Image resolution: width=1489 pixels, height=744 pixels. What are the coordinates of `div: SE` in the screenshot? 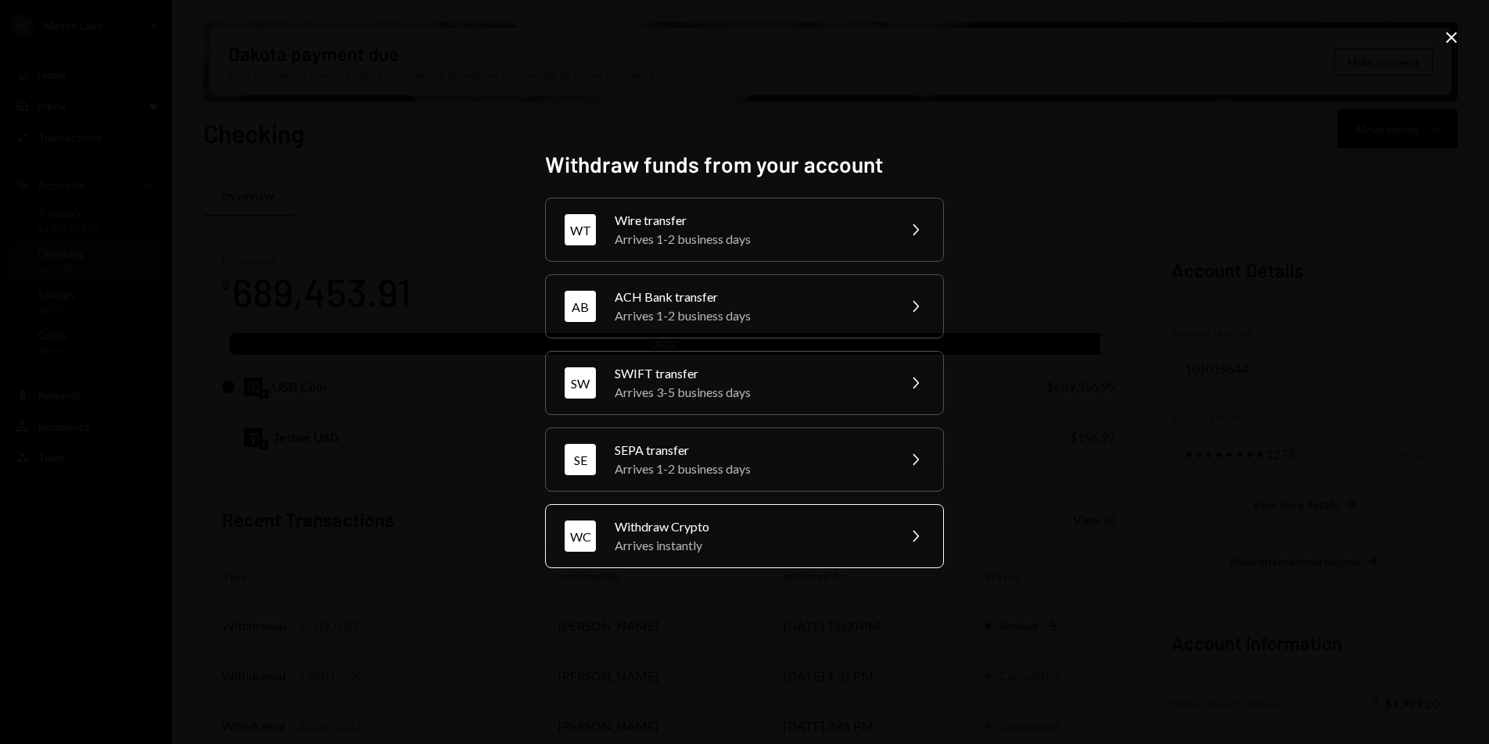 It's located at (580, 460).